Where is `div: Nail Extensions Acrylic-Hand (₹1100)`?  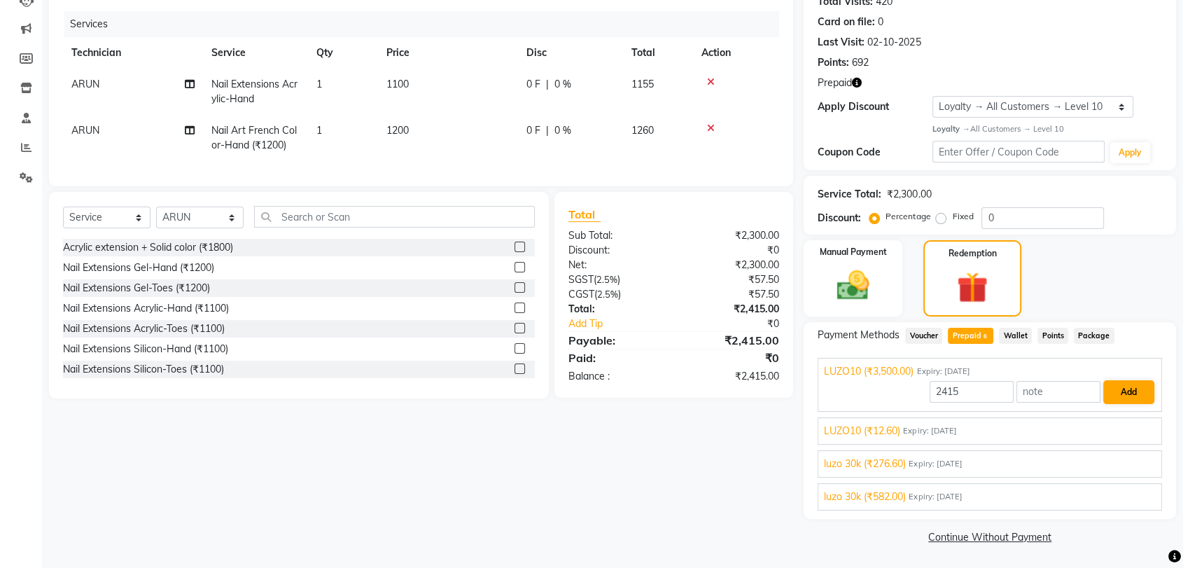
div: Nail Extensions Acrylic-Hand (₹1100) is located at coordinates (146, 308).